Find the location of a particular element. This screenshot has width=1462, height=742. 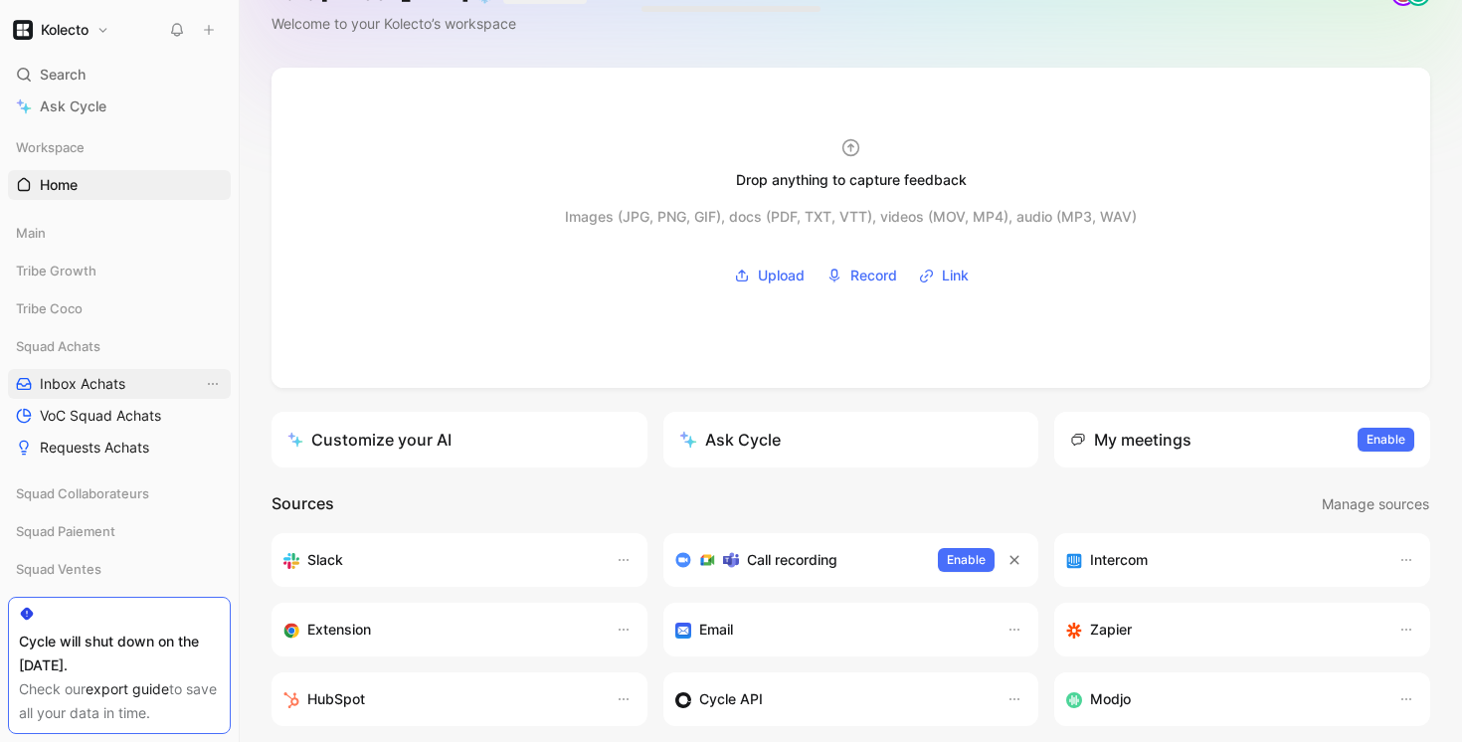

span: Squad Ventes is located at coordinates (59, 569).